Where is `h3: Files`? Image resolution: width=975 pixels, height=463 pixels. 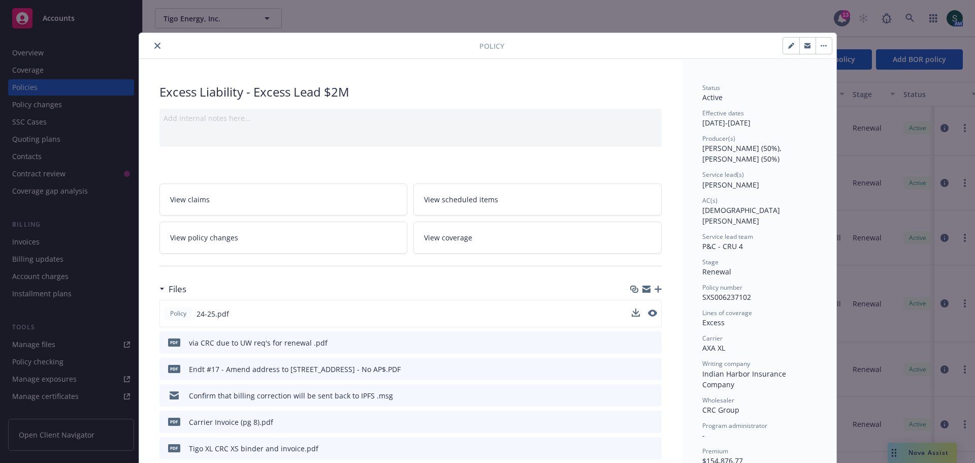 h3: Files is located at coordinates (177, 289).